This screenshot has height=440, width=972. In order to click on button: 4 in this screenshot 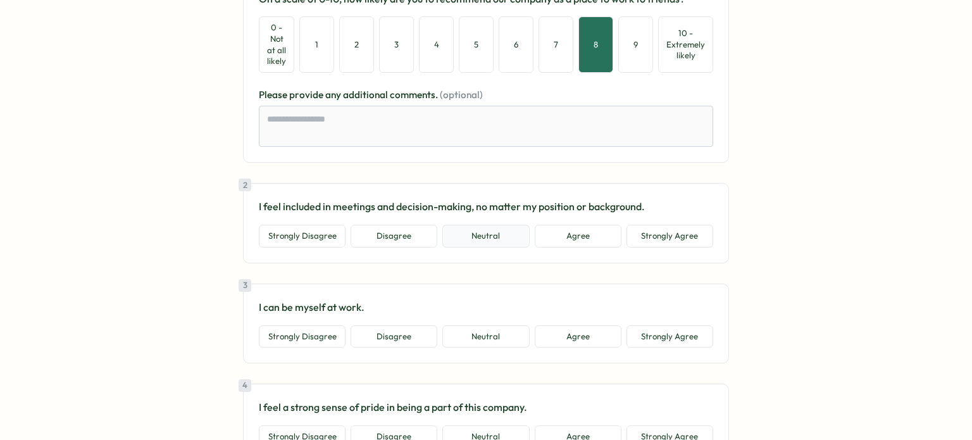, I will do `click(436, 44)`.